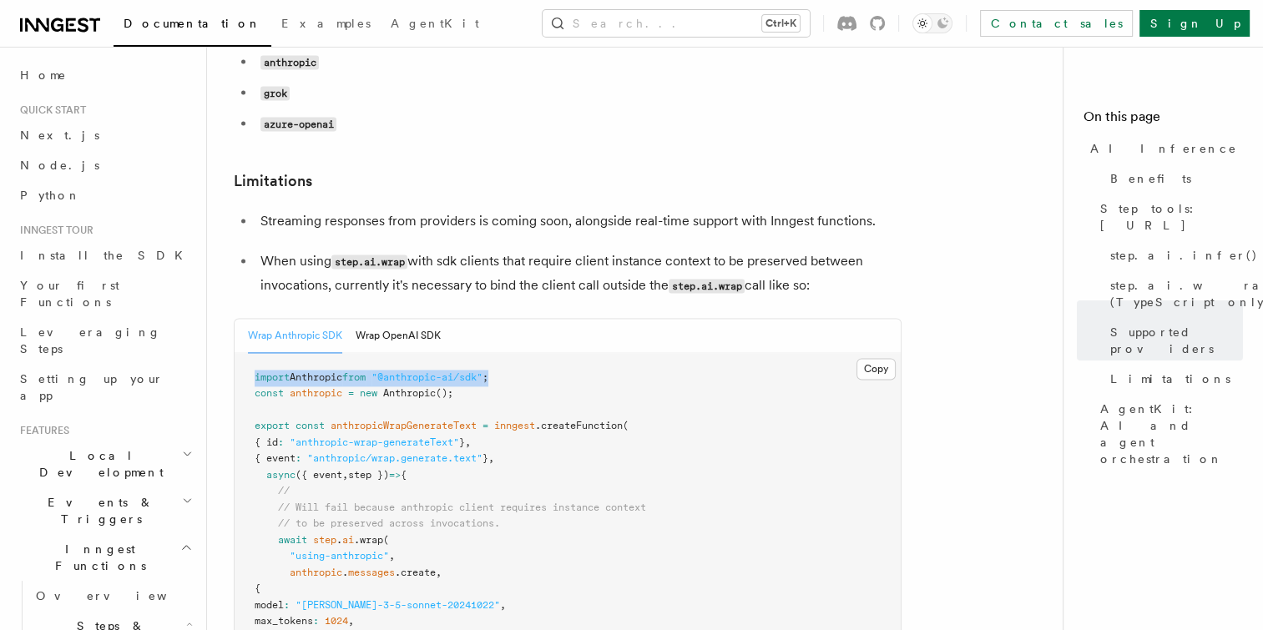 This screenshot has width=1263, height=630. What do you see at coordinates (272, 377) in the screenshot?
I see `span: import` at bounding box center [272, 377].